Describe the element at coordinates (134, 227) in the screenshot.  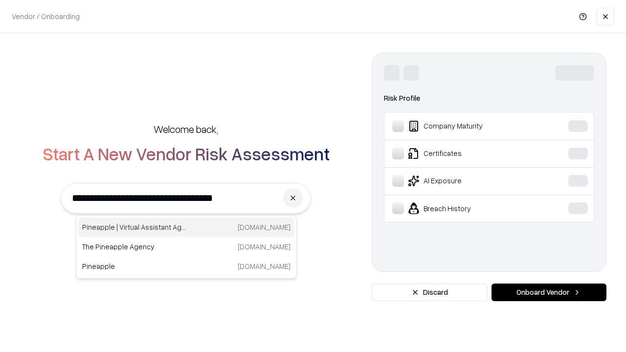
I see `p: Pineapple | Virtual Assistant Agency` at that location.